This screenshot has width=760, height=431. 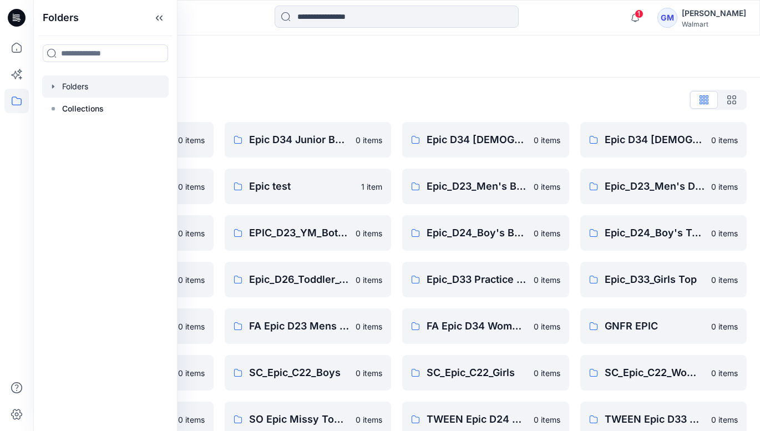 What do you see at coordinates (299, 326) in the screenshot?
I see `p: FA Epic D23 Mens Wovens` at bounding box center [299, 326].